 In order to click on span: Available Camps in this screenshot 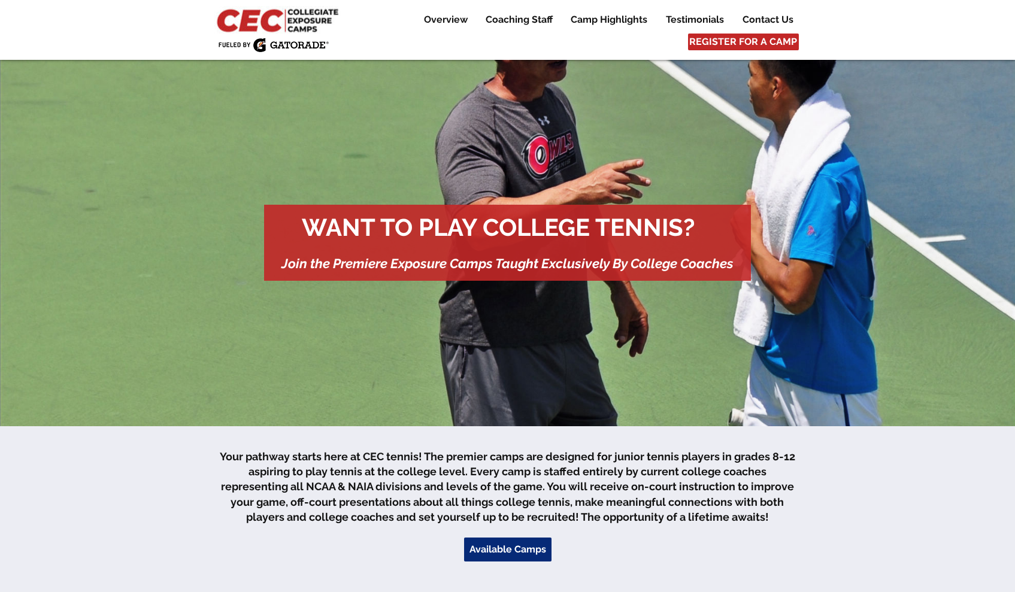, I will do `click(508, 550)`.